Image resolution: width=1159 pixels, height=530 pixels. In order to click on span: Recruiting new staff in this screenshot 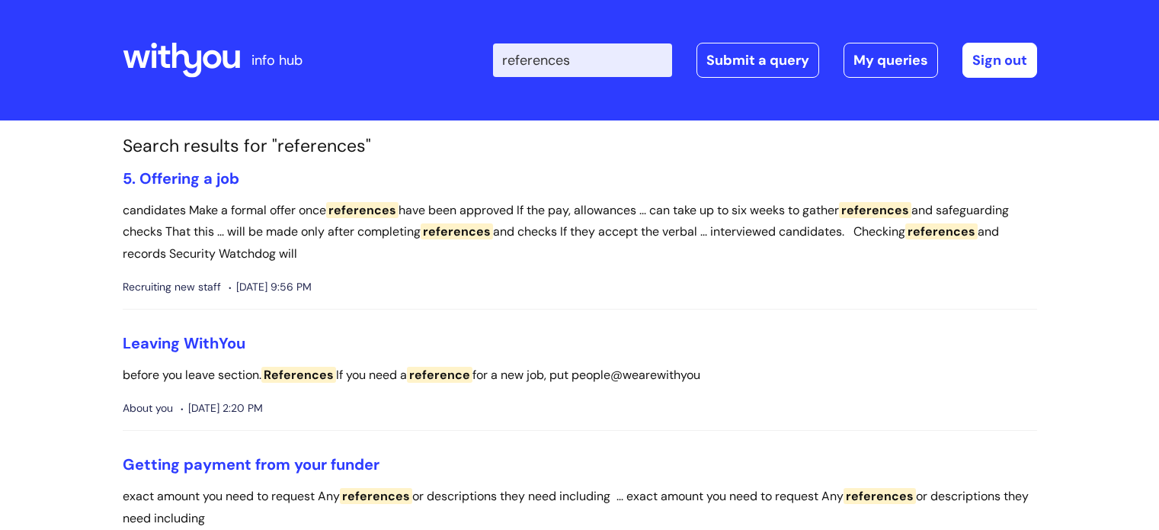, I will do `click(171, 287)`.